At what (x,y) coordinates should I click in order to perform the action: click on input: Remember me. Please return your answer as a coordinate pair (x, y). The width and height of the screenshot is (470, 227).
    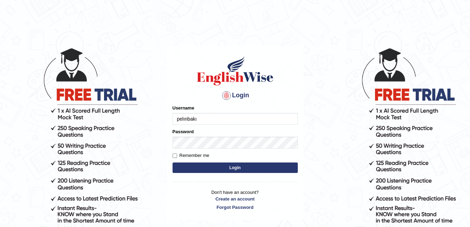
    Looking at the image, I should click on (175, 155).